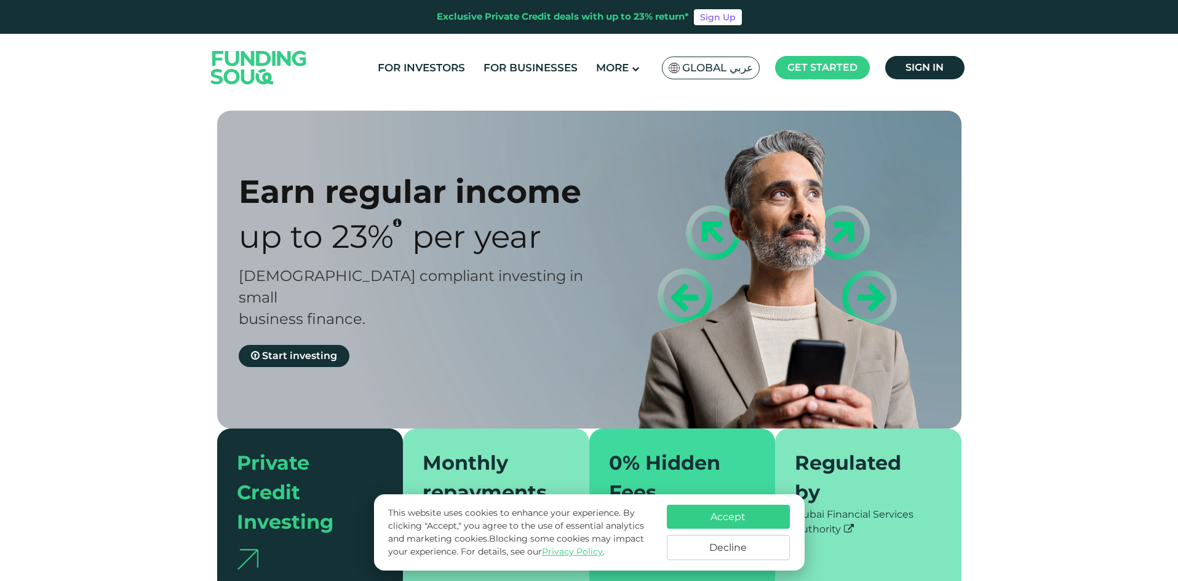 This screenshot has height=581, width=1178. Describe the element at coordinates (868, 522) in the screenshot. I see `div: Dubai Financial Services Authority` at that location.